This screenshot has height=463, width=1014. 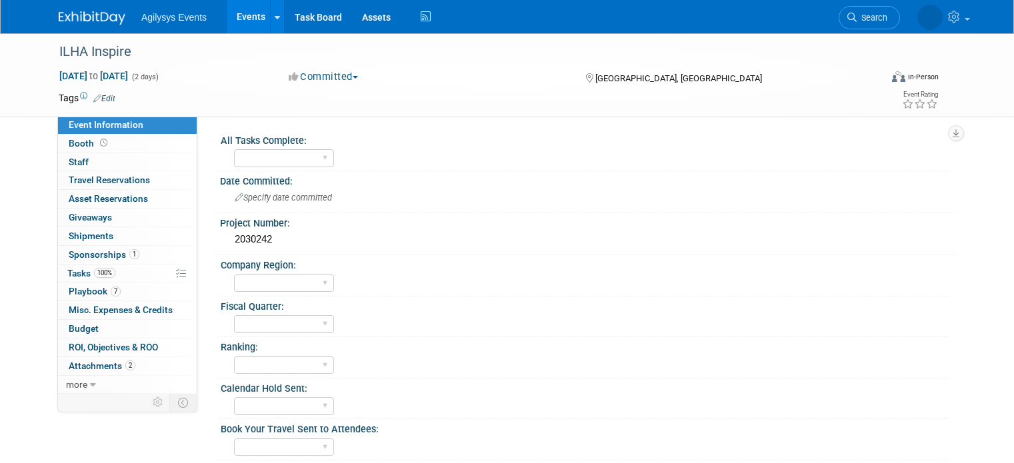 I want to click on div: Event Format, so click(x=873, y=79).